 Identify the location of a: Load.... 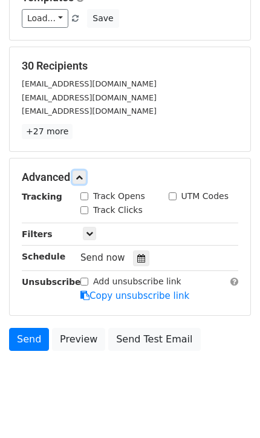
(45, 18).